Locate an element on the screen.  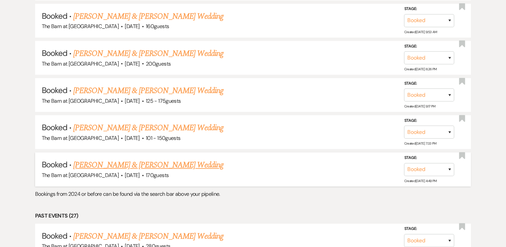
li: Past Events (27) is located at coordinates (253, 216).